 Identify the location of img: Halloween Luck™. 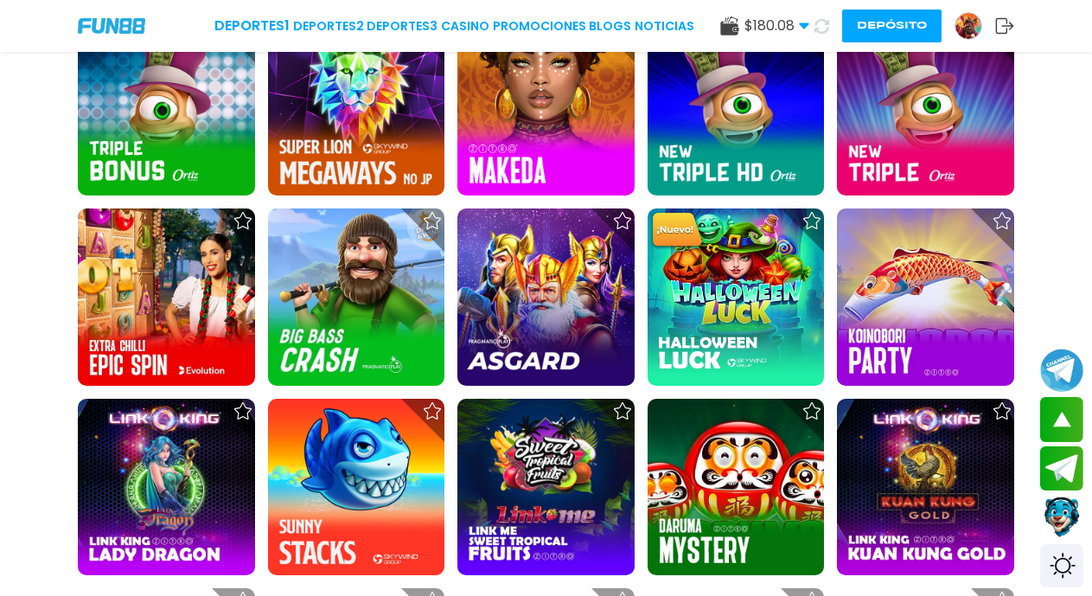
(736, 297).